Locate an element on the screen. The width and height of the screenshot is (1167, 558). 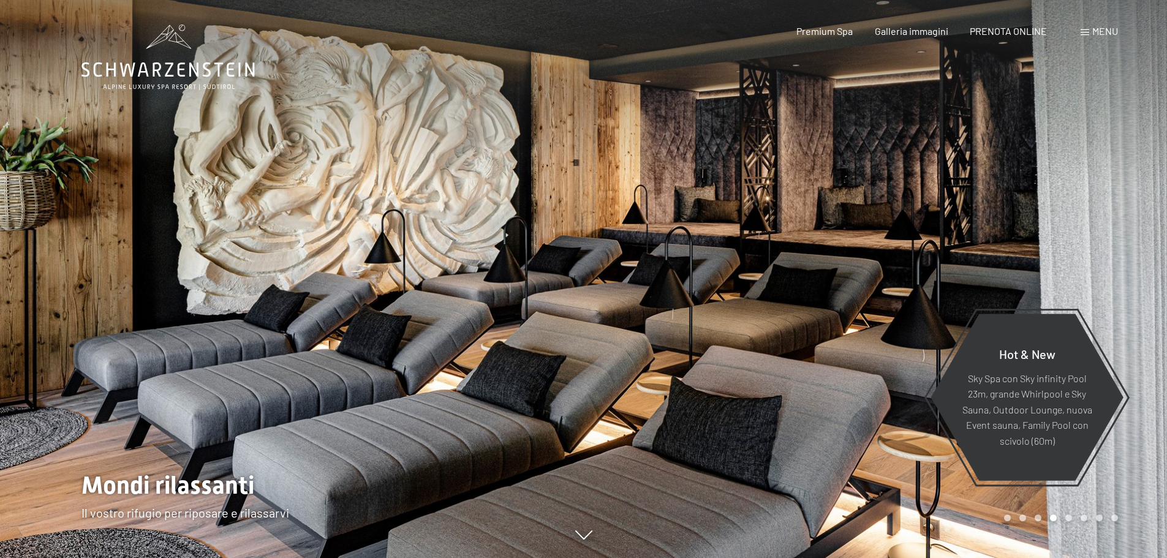
div: Carousel Page 7 is located at coordinates (1099, 517).